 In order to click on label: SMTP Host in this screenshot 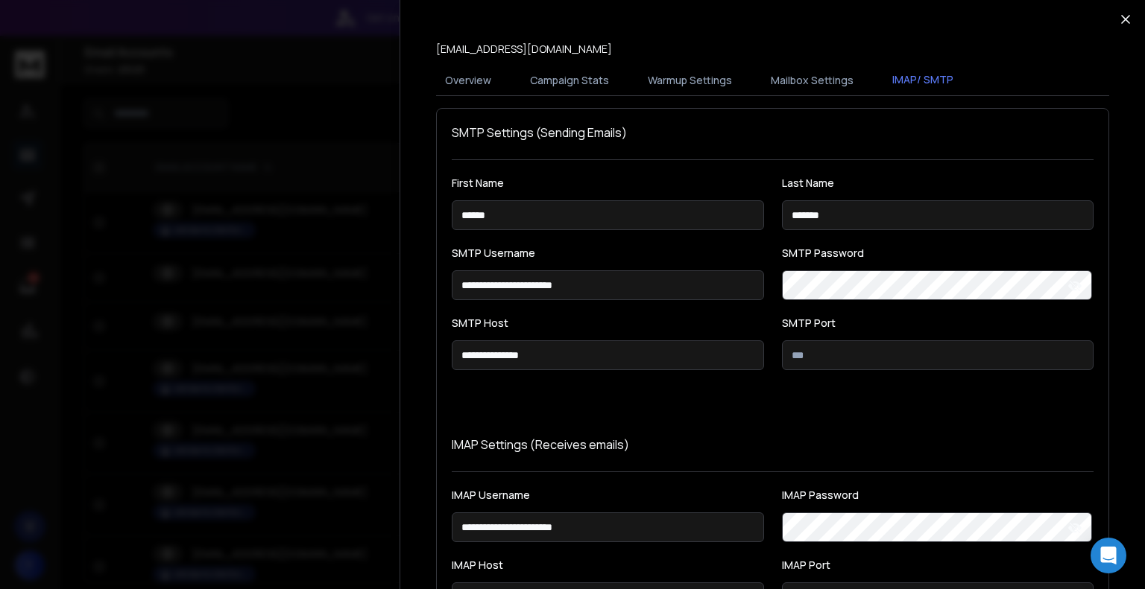, I will do `click(607, 323)`.